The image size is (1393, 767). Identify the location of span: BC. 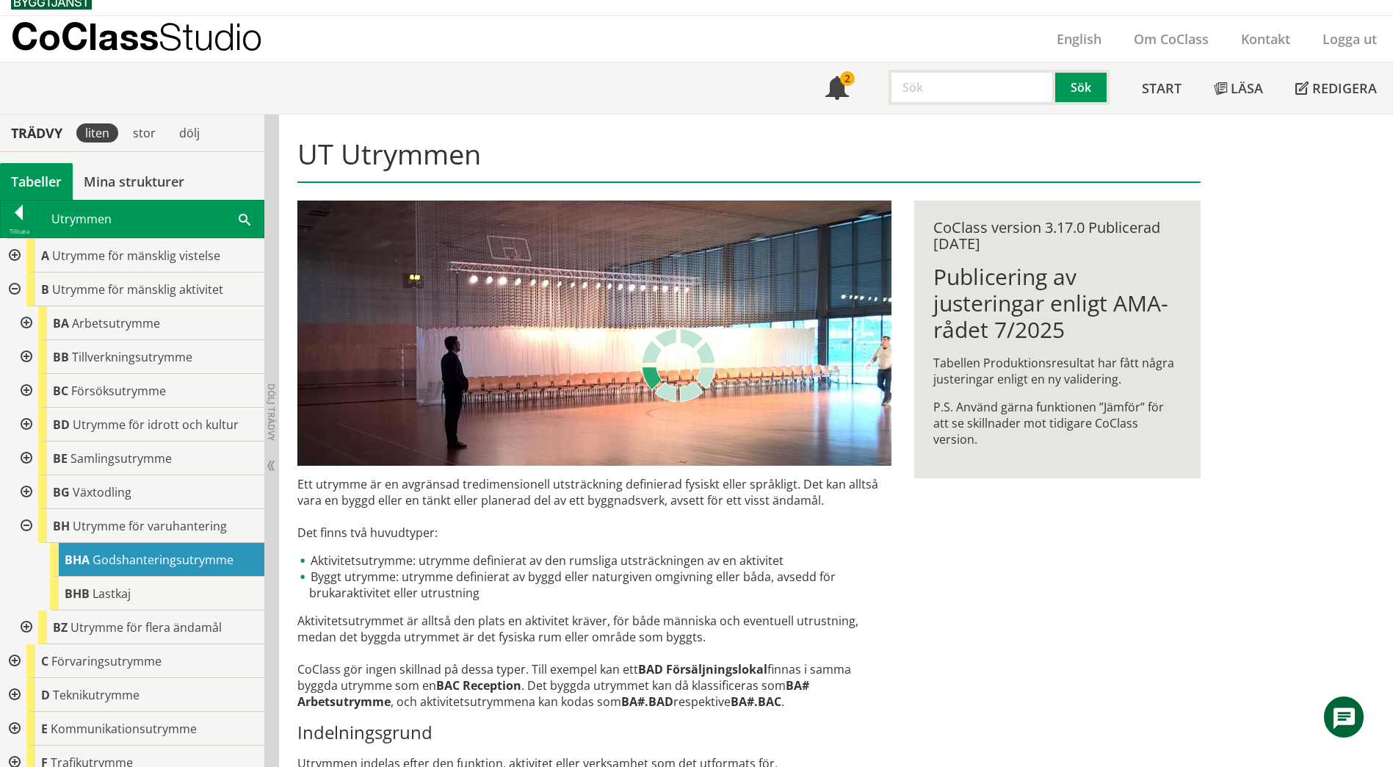
(60, 391).